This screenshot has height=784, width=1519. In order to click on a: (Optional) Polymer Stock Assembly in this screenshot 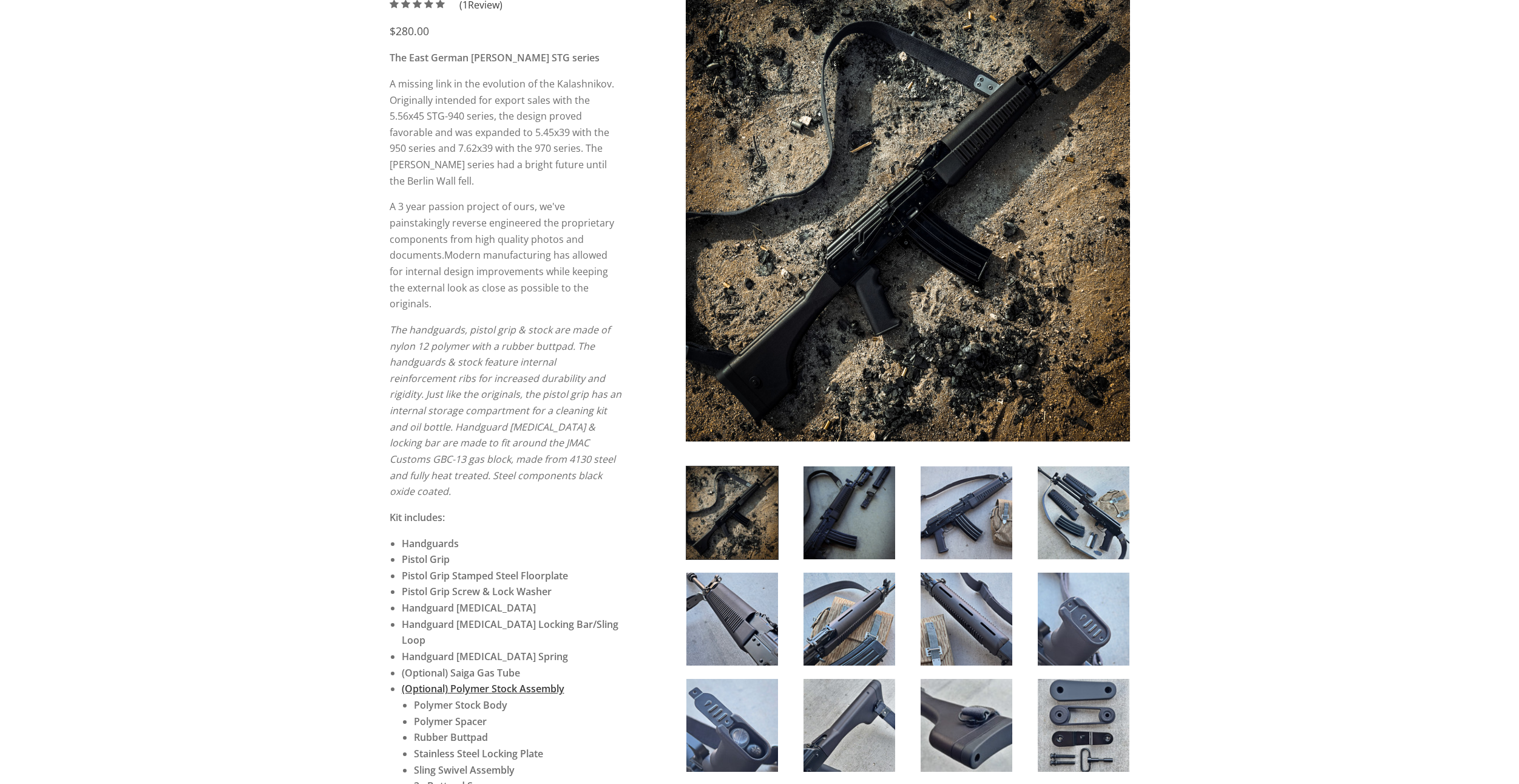, I will do `click(483, 688)`.